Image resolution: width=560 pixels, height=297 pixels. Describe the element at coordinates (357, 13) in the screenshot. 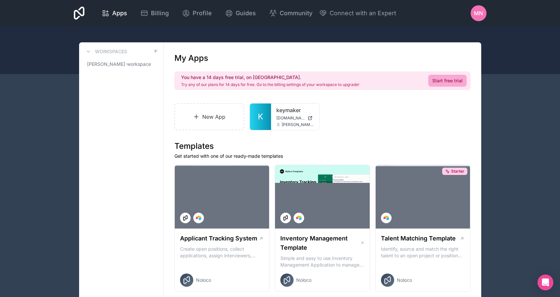

I see `button: Connect with an Expert` at that location.